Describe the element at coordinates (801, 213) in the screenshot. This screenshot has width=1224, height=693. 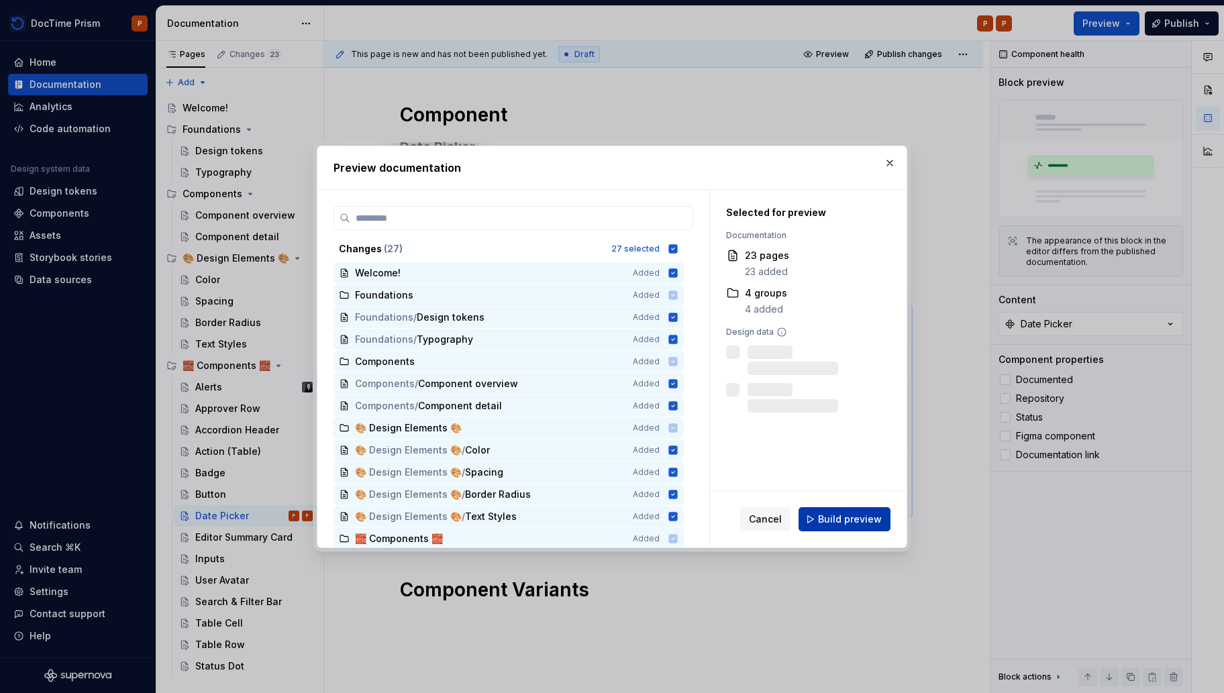
I see `div: Selected for preview` at that location.